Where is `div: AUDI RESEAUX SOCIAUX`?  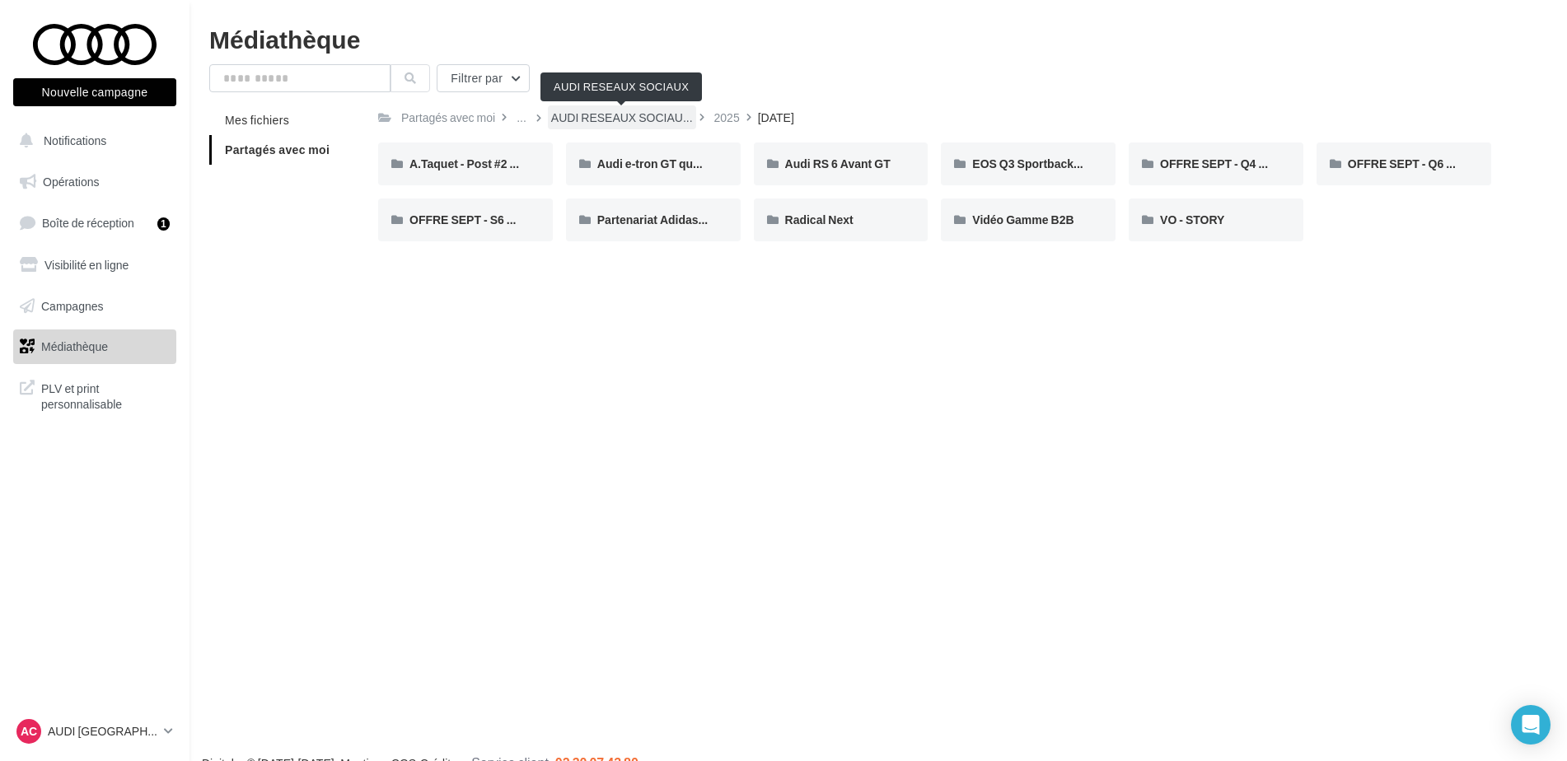 div: AUDI RESEAUX SOCIAUX is located at coordinates (621, 86).